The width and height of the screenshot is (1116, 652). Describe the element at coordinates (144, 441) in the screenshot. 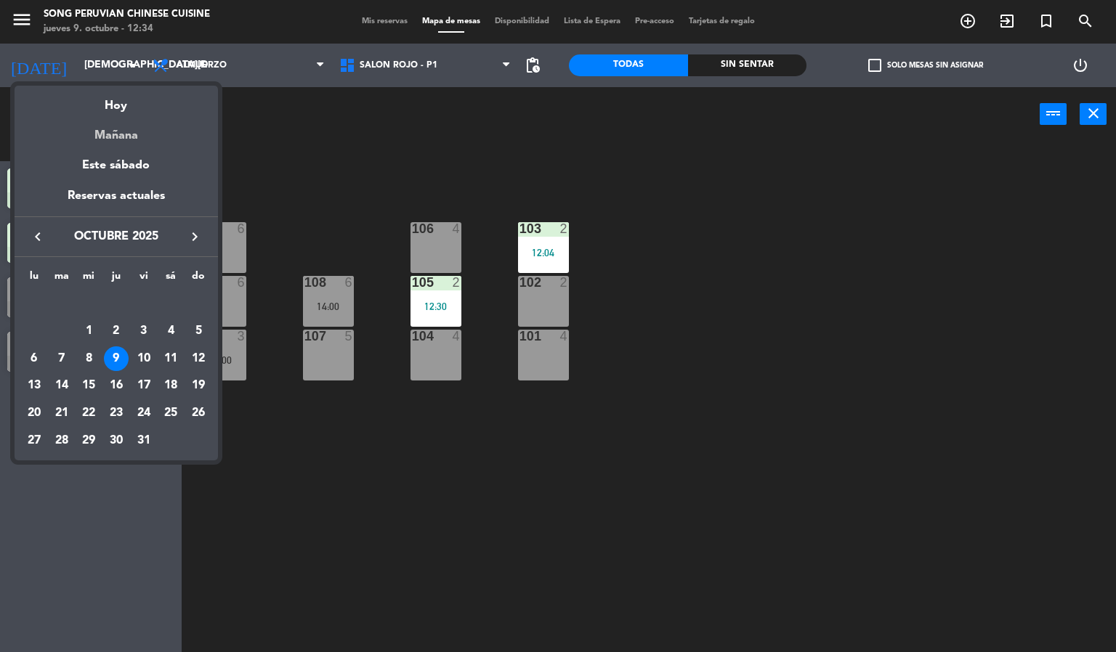

I see `td: 31 de octubre de 2025` at that location.